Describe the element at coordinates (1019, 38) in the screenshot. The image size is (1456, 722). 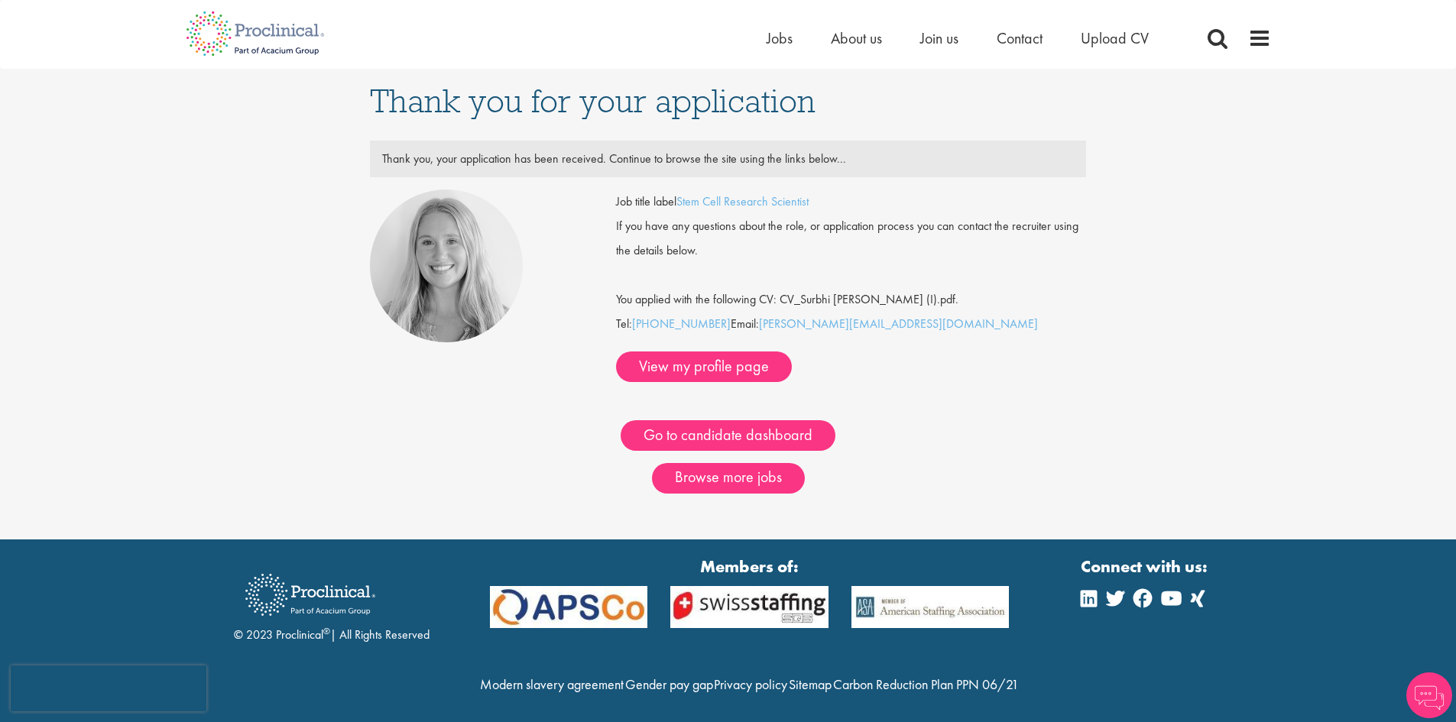
I see `a: Contact` at that location.